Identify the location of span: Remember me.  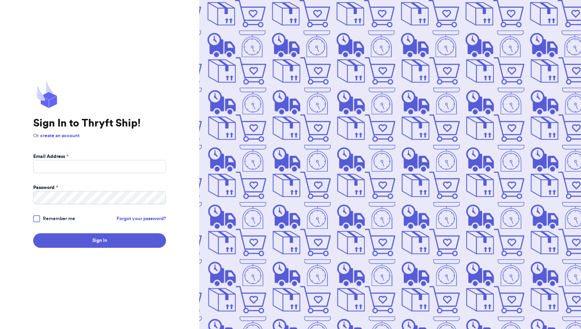
(59, 219).